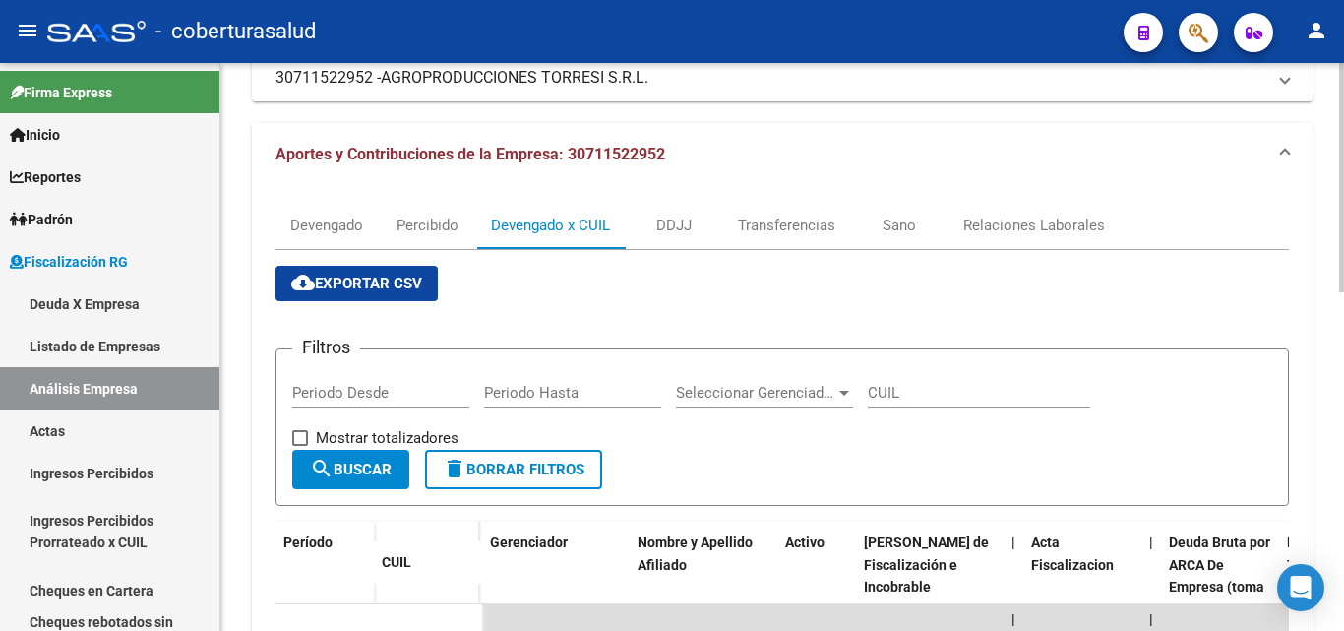  I want to click on mat-icon: menu, so click(28, 31).